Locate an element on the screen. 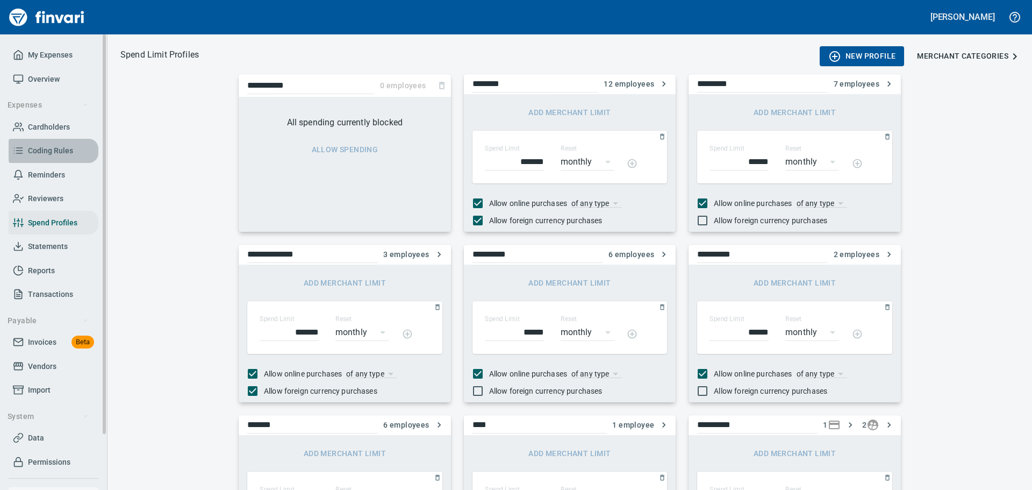 Image resolution: width=1032 pixels, height=490 pixels. a: Reminders is located at coordinates (53, 175).